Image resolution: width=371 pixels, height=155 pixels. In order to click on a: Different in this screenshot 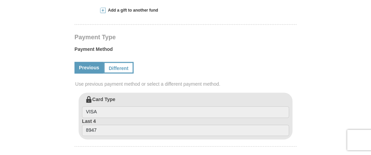, I will do `click(119, 68)`.